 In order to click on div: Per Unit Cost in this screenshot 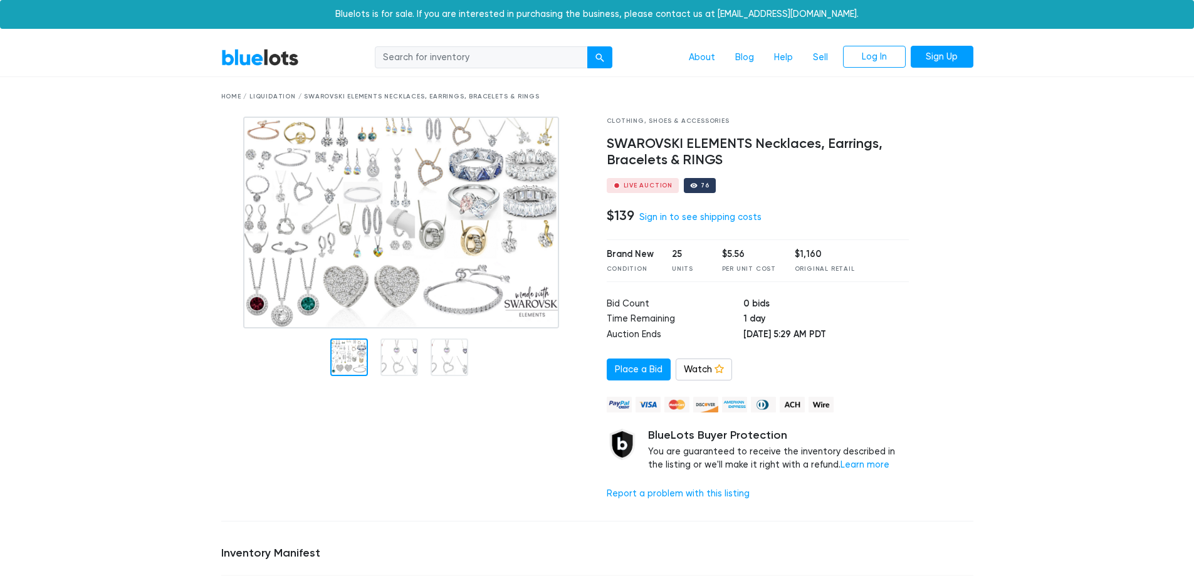, I will do `click(749, 269)`.